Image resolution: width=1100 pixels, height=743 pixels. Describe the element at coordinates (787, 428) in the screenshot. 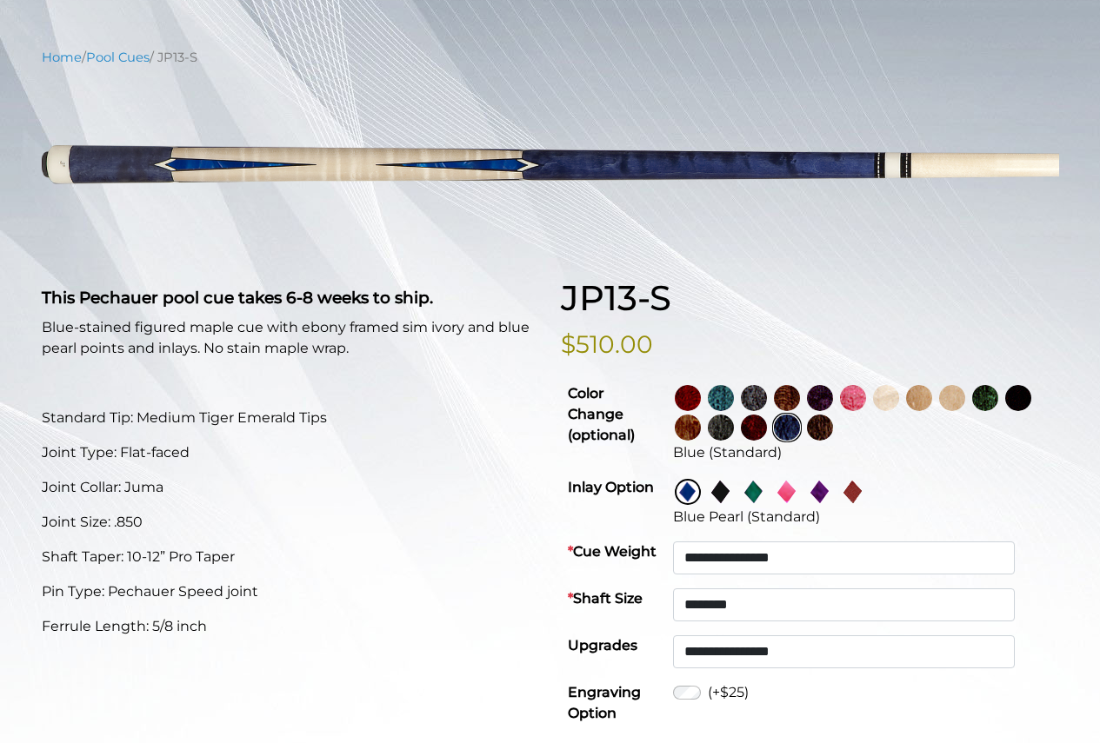

I see `img: Blue` at that location.